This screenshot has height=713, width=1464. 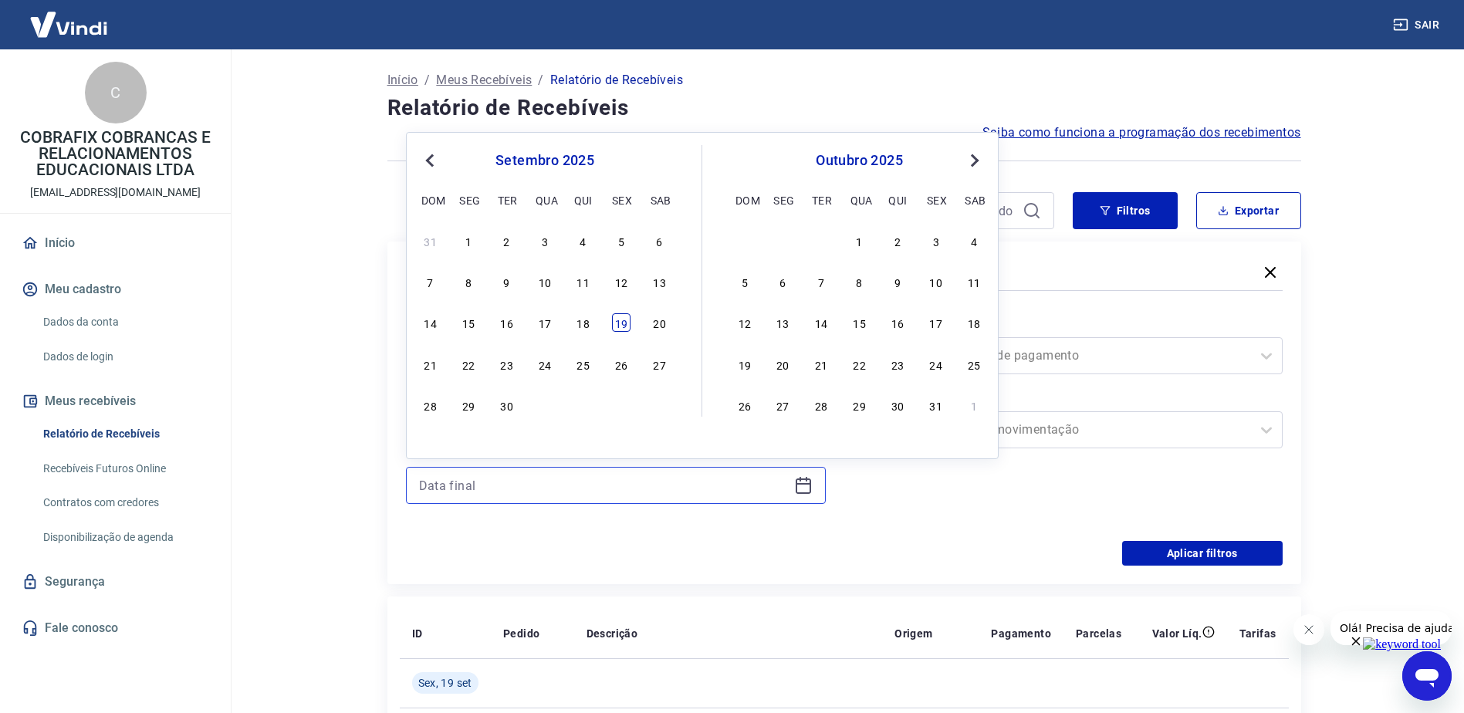 I want to click on span: Saiba como funciona a programação dos recebimentos, so click(x=1141, y=133).